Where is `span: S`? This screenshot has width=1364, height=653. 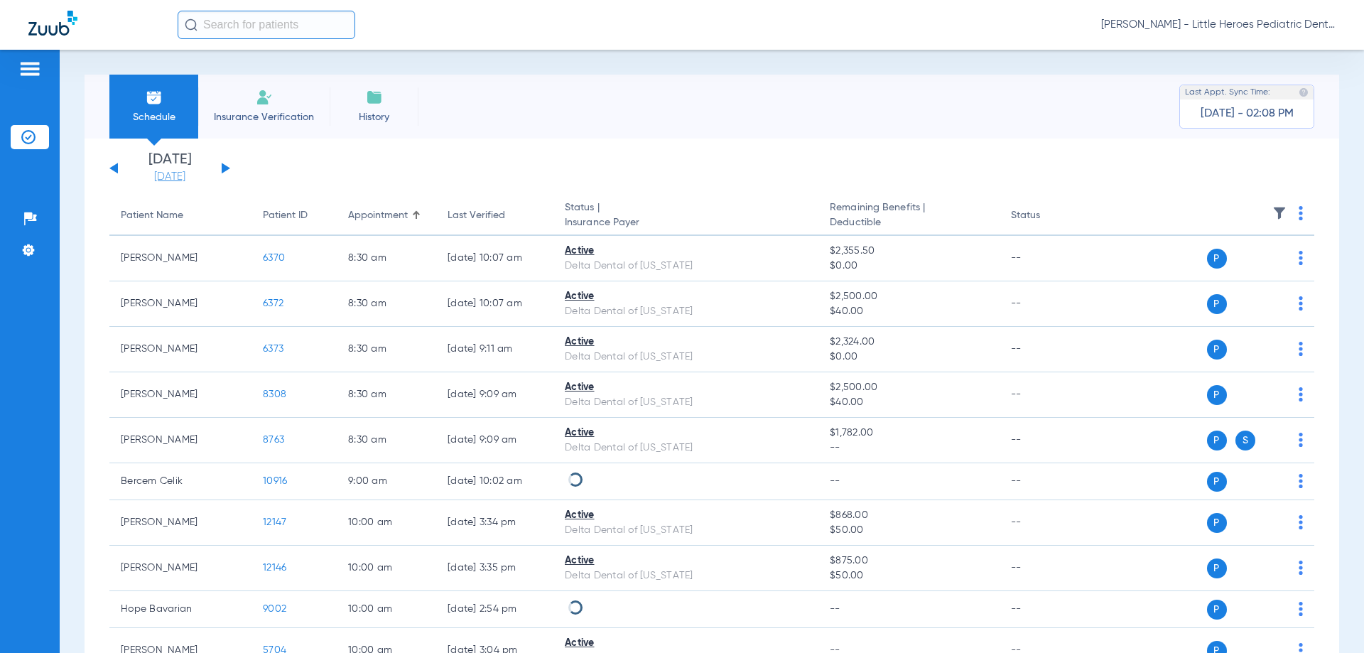 span: S is located at coordinates (1245, 441).